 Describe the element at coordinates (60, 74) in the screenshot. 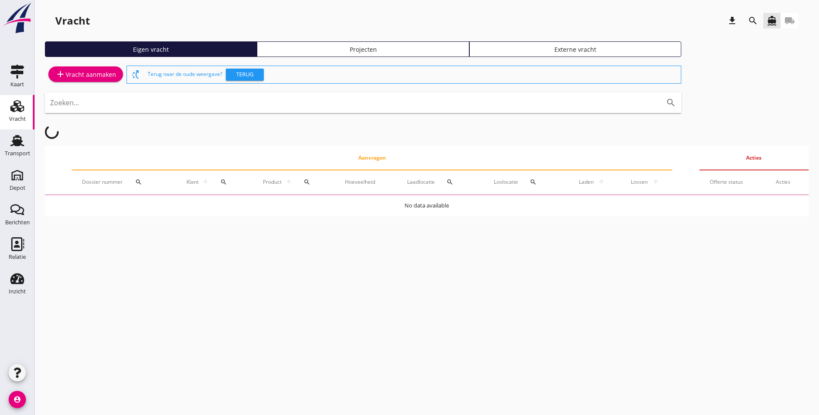

I see `i: add` at that location.